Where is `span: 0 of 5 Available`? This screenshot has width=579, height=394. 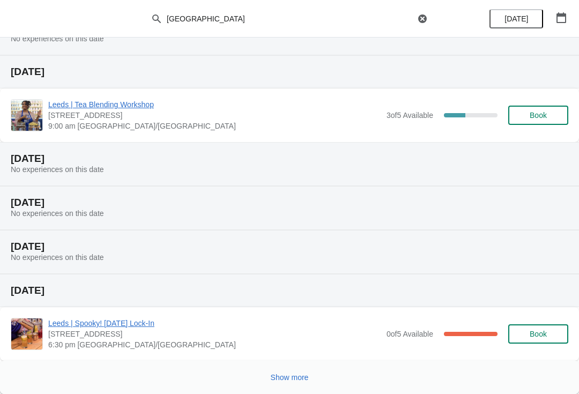 span: 0 of 5 Available is located at coordinates (410, 334).